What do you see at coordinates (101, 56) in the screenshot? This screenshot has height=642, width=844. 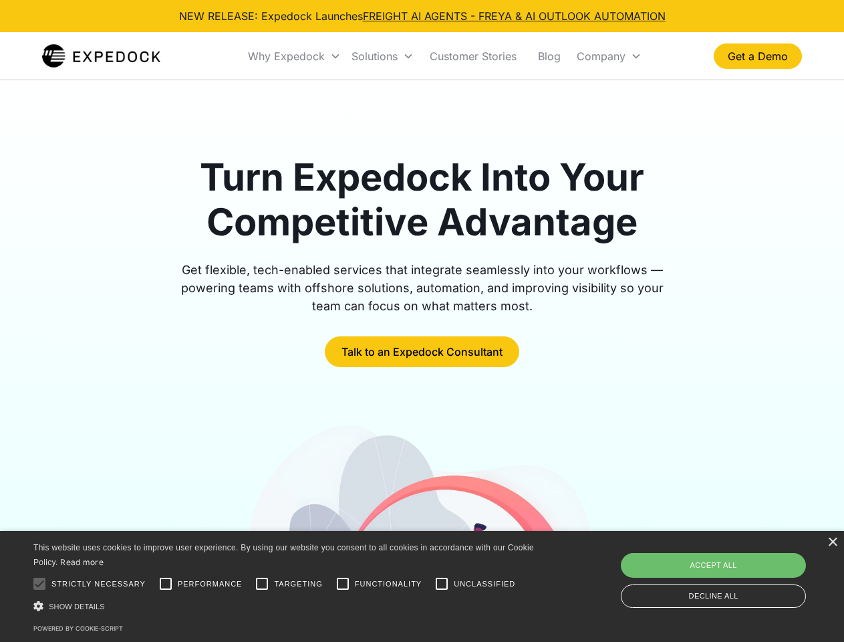 I see `a: home` at bounding box center [101, 56].